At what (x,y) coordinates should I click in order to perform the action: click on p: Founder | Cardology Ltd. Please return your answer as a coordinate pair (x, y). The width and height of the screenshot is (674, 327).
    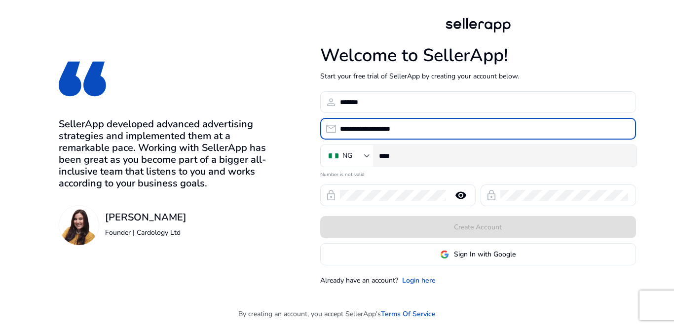
    Looking at the image, I should click on (145, 232).